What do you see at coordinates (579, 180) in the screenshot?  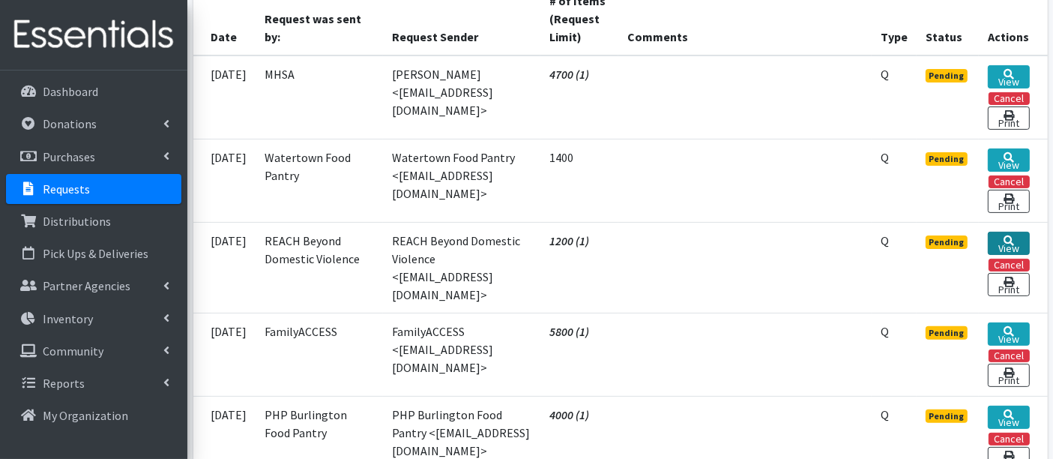 I see `td: 1400` at bounding box center [579, 180].